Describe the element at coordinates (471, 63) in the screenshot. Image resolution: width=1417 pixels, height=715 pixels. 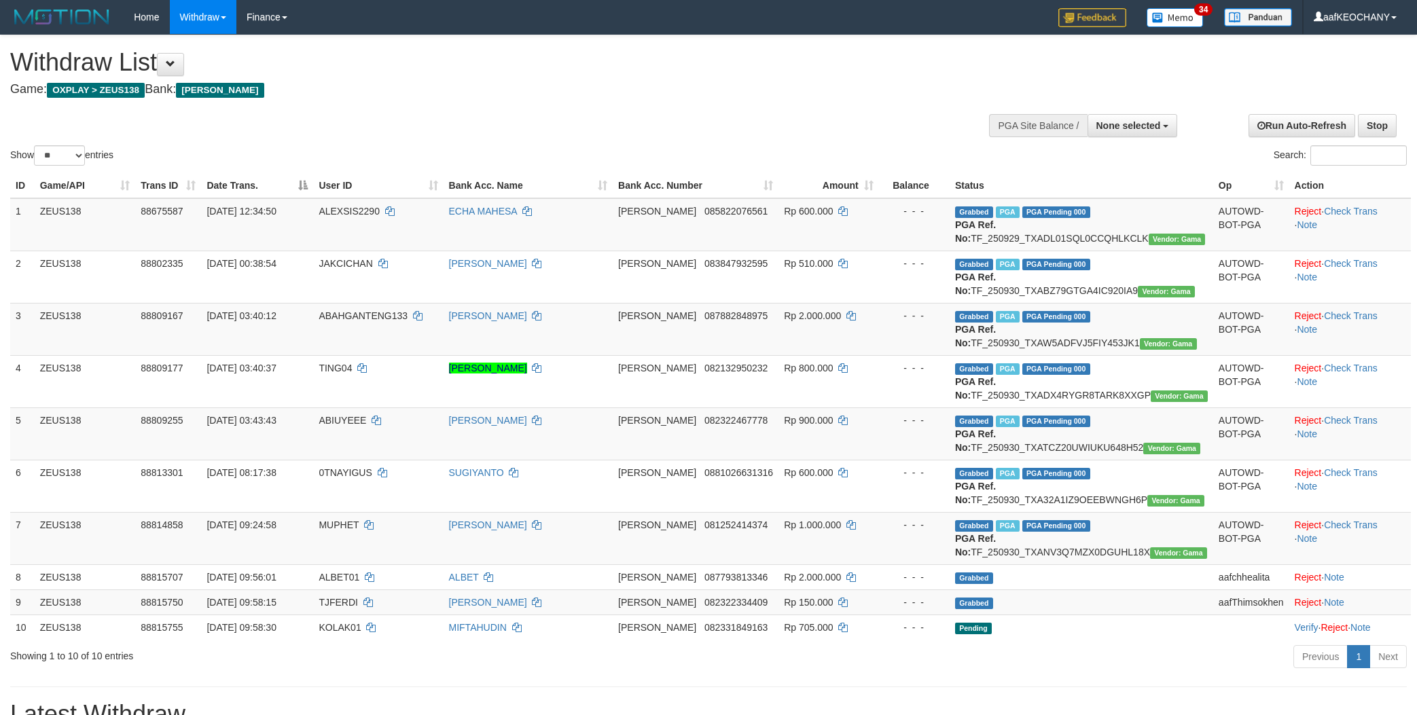
I see `h1: Withdraw List` at that location.